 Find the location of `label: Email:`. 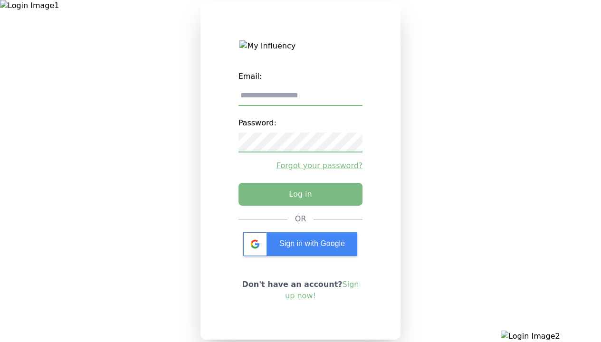

label: Email: is located at coordinates (301, 77).